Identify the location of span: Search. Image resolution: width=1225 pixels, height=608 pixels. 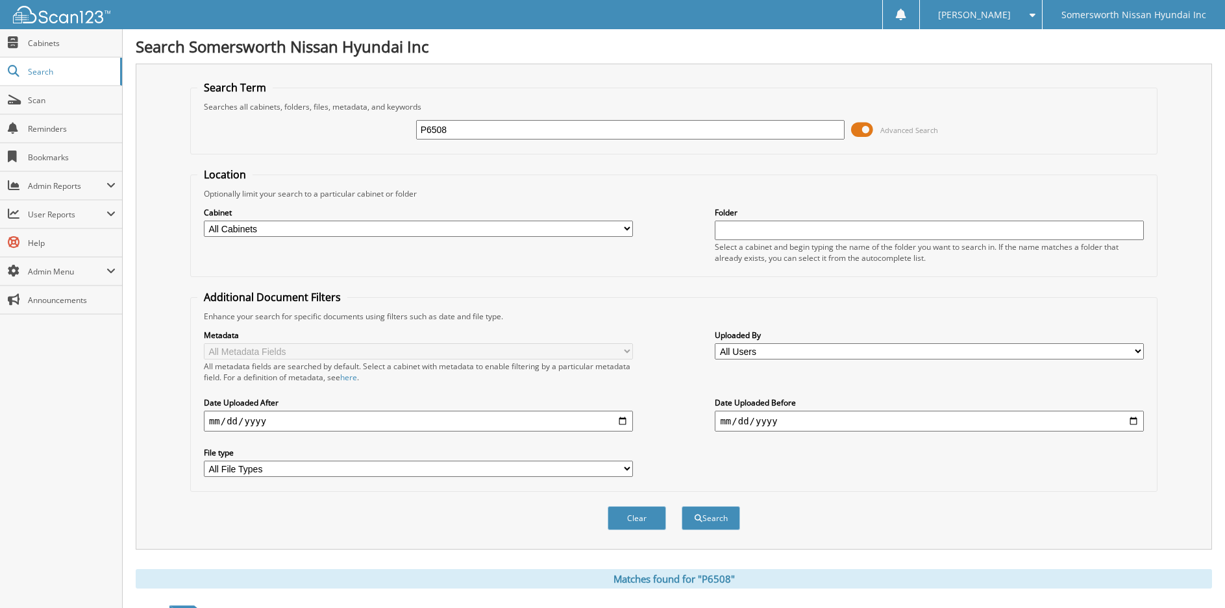
(71, 71).